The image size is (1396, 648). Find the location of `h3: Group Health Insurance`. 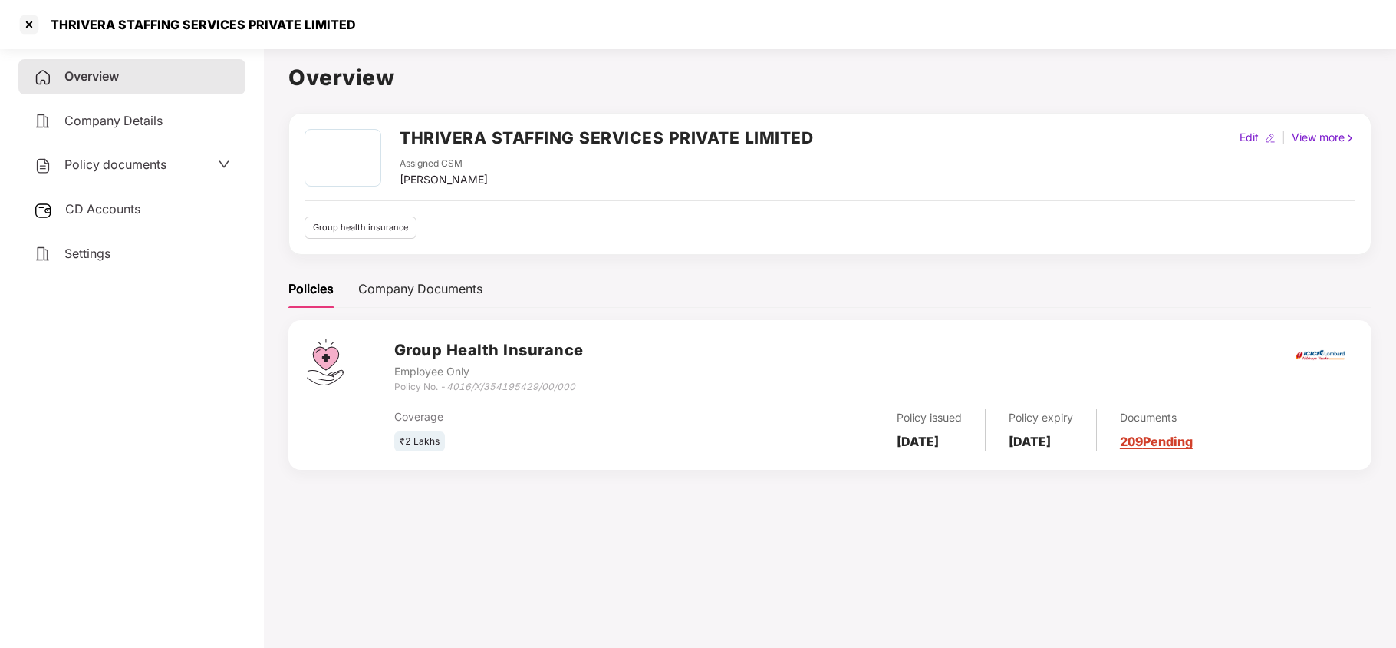

h3: Group Health Insurance is located at coordinates (489, 350).